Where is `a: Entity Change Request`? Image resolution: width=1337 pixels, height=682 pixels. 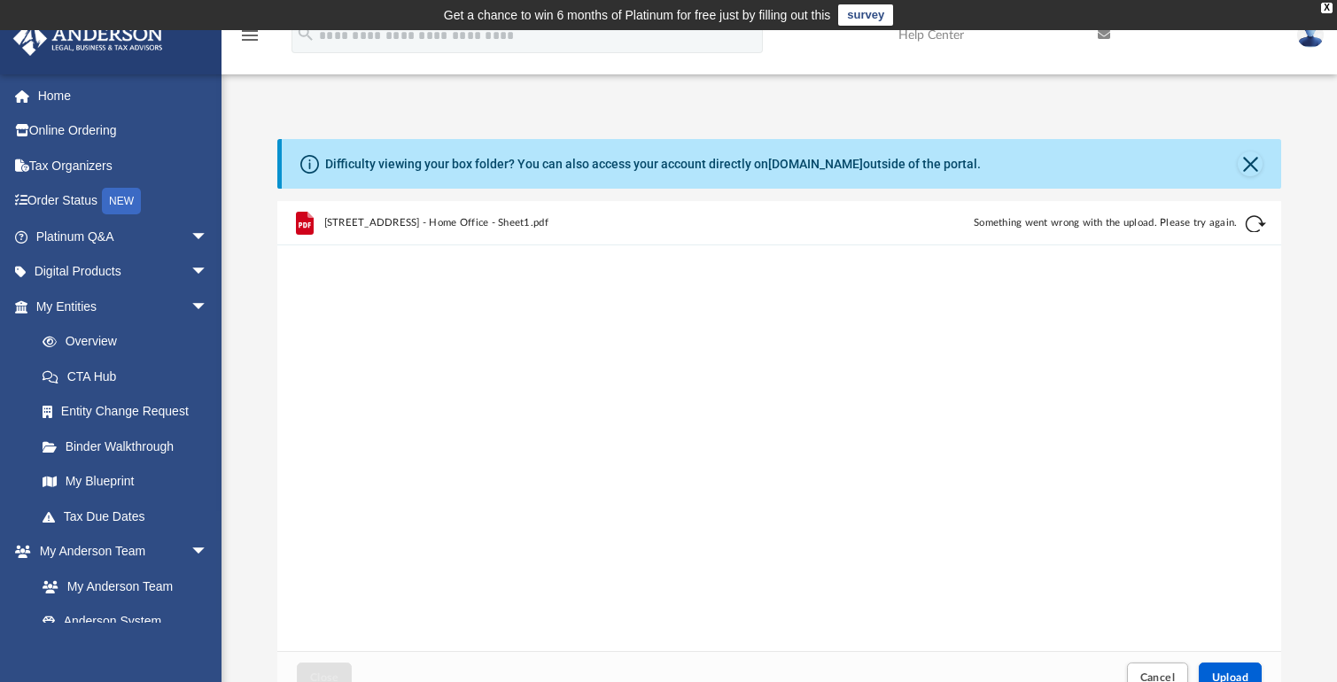 a: Entity Change Request is located at coordinates (129, 412).